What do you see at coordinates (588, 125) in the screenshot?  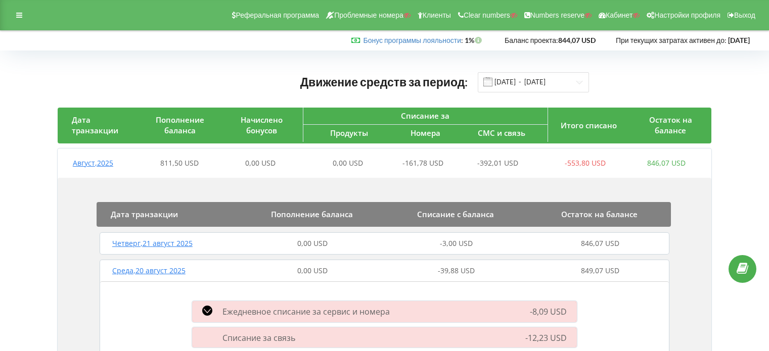 I see `span: Итого списано` at bounding box center [588, 125].